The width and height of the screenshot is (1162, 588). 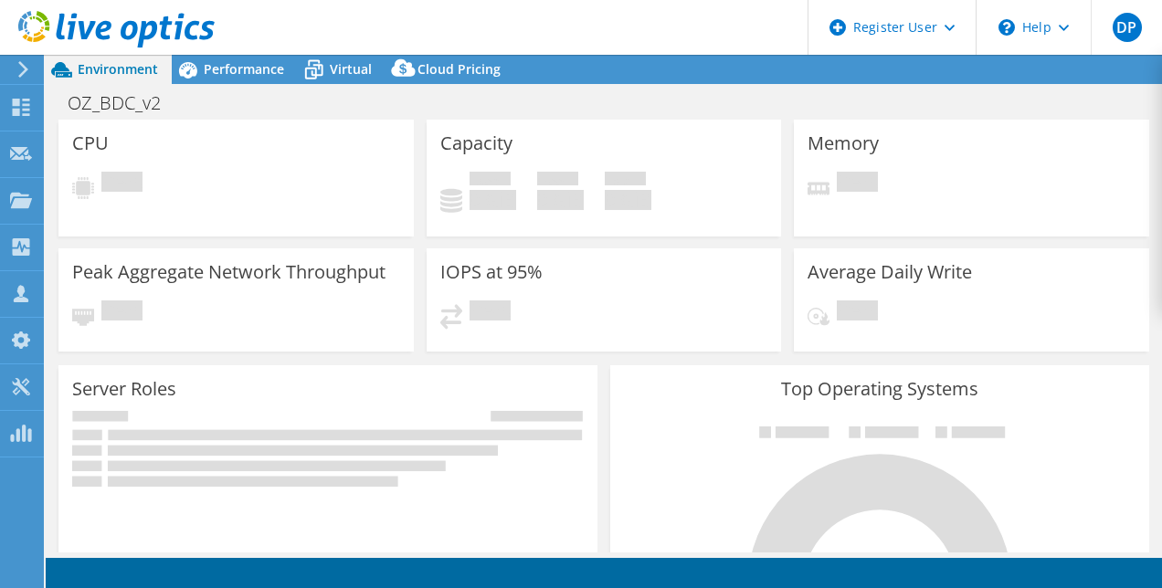 I want to click on h3: Capacity, so click(x=476, y=143).